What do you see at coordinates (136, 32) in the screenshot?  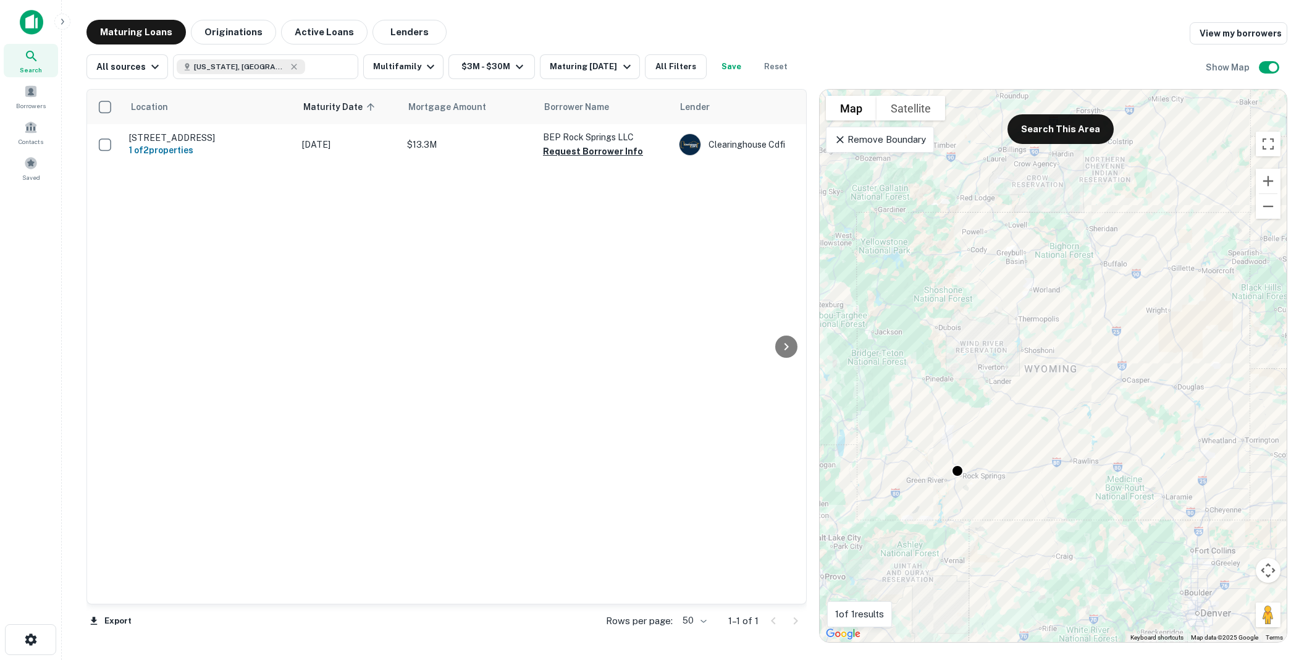 I see `button: Maturing Loans` at bounding box center [136, 32].